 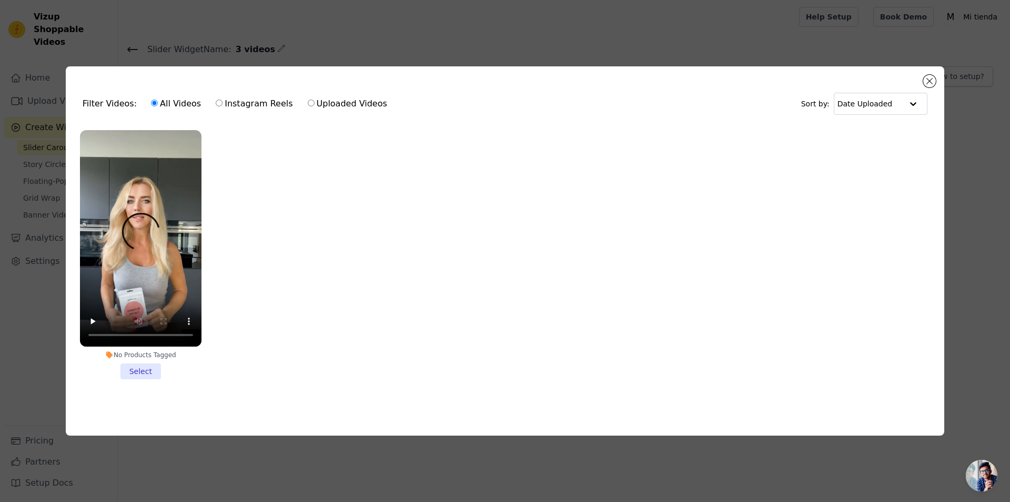 What do you see at coordinates (865, 104) in the screenshot?
I see `div: Sort by:` at bounding box center [865, 104].